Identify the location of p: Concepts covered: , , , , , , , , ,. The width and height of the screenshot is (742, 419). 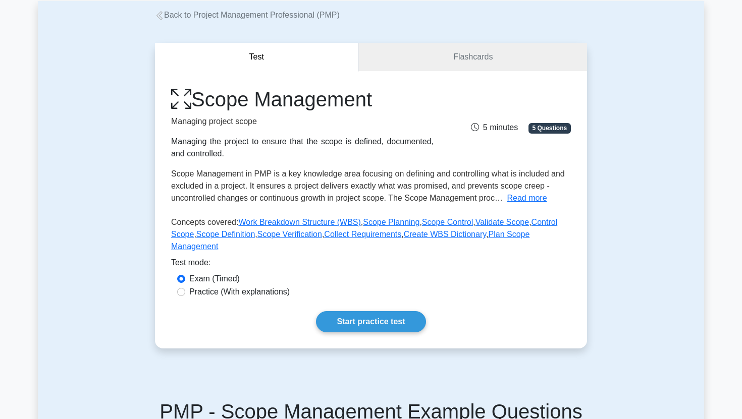
(371, 237).